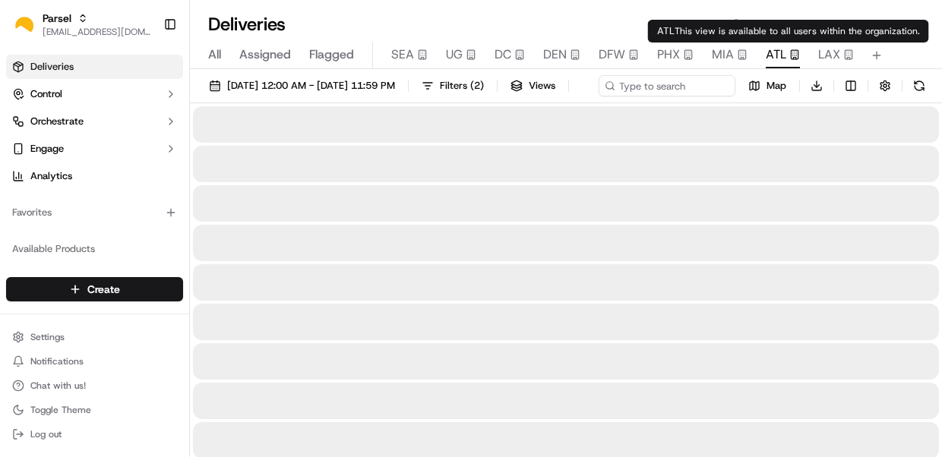  I want to click on div: ATL, so click(789, 31).